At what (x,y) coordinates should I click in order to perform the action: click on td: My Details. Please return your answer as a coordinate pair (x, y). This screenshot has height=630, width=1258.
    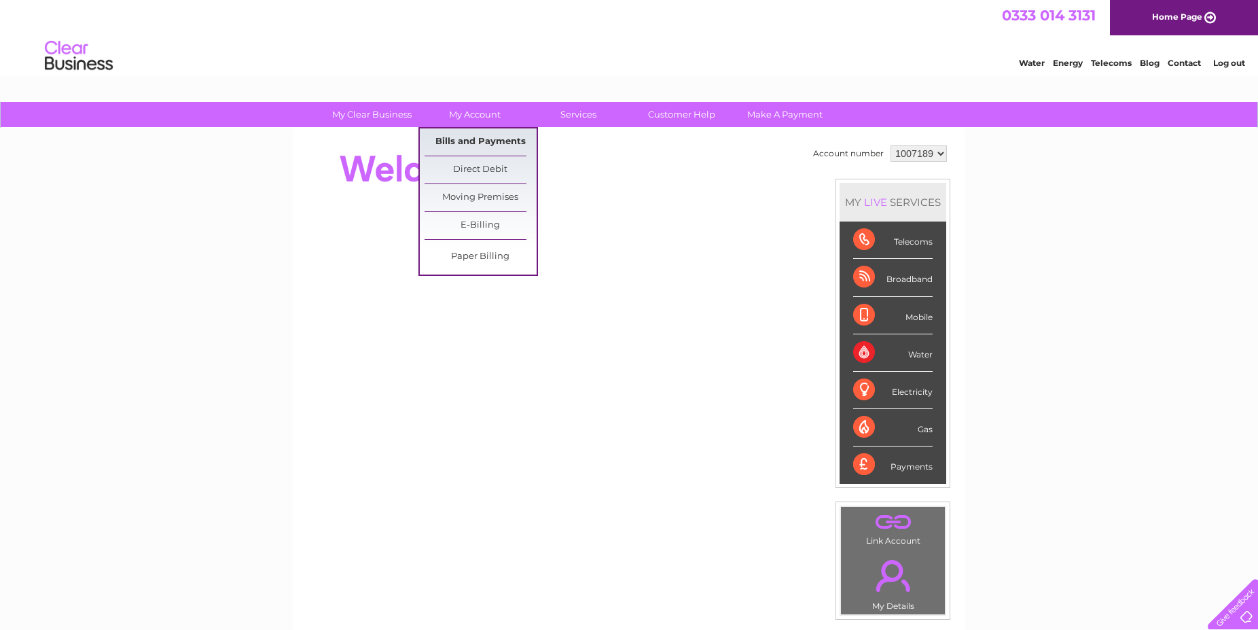
    Looking at the image, I should click on (893, 582).